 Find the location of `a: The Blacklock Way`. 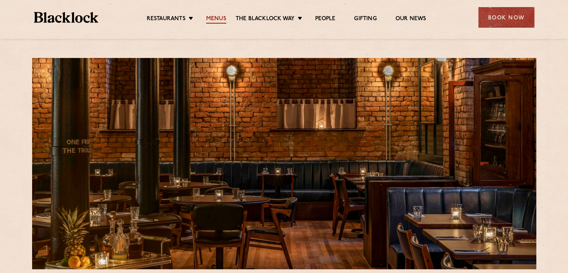

a: The Blacklock Way is located at coordinates (265, 19).